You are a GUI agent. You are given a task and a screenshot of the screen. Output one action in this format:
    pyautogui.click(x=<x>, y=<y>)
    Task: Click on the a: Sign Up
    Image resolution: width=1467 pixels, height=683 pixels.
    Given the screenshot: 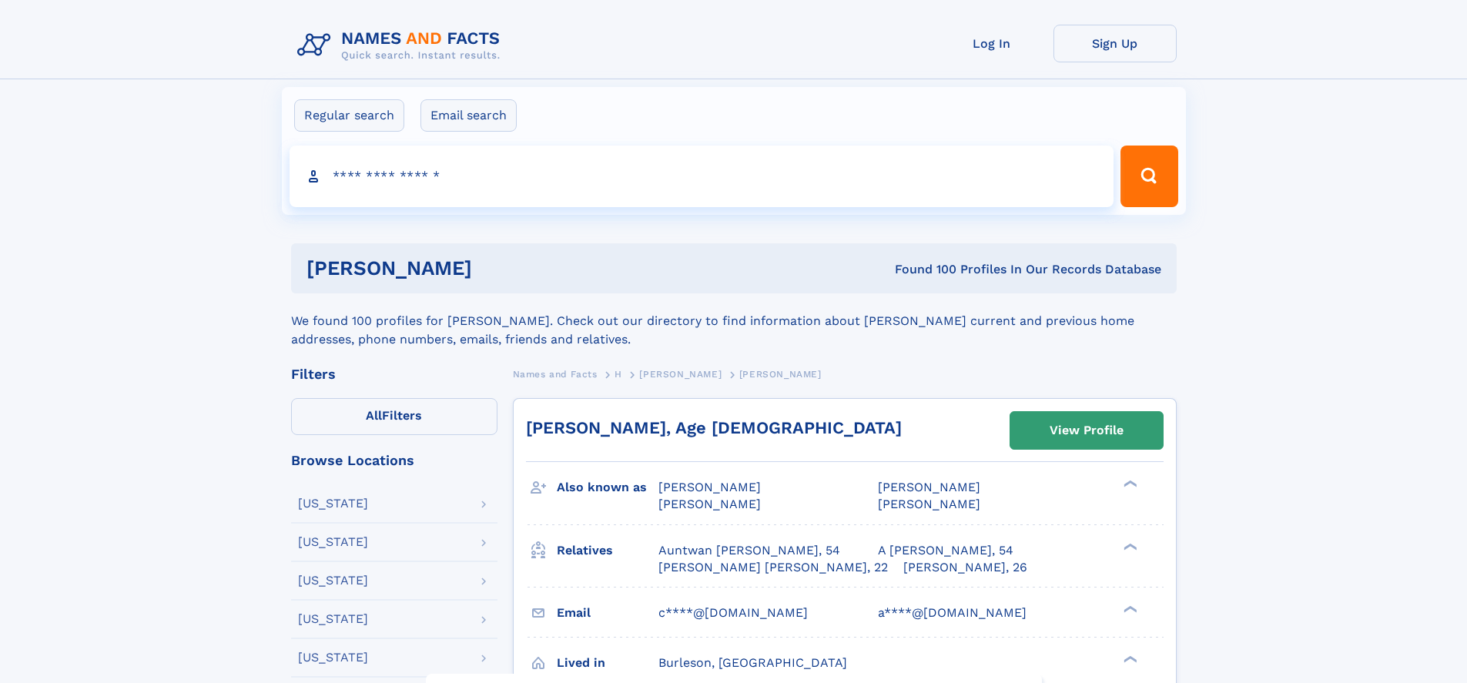 What is the action you would take?
    pyautogui.click(x=1115, y=43)
    